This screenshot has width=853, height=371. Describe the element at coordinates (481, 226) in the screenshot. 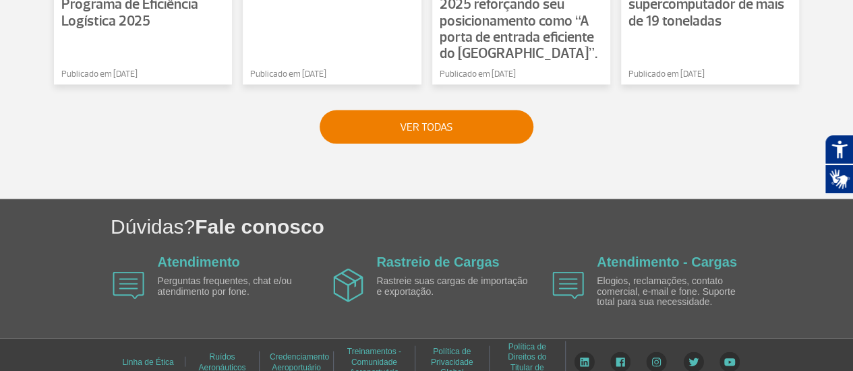

I see `h1: Dúvidas?` at that location.